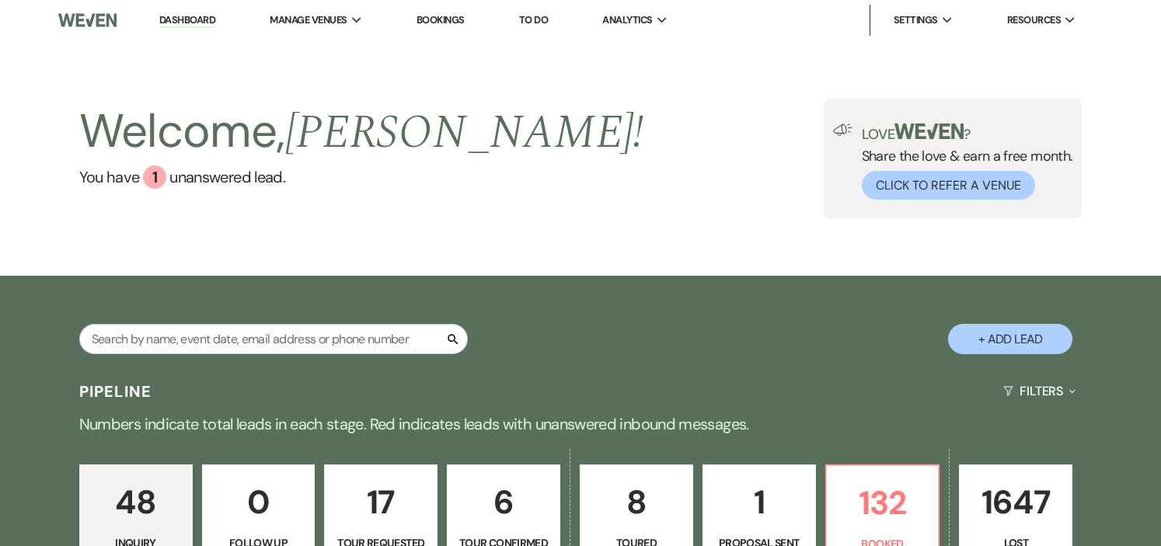 This screenshot has height=546, width=1161. Describe the element at coordinates (259, 502) in the screenshot. I see `p: 0` at that location.